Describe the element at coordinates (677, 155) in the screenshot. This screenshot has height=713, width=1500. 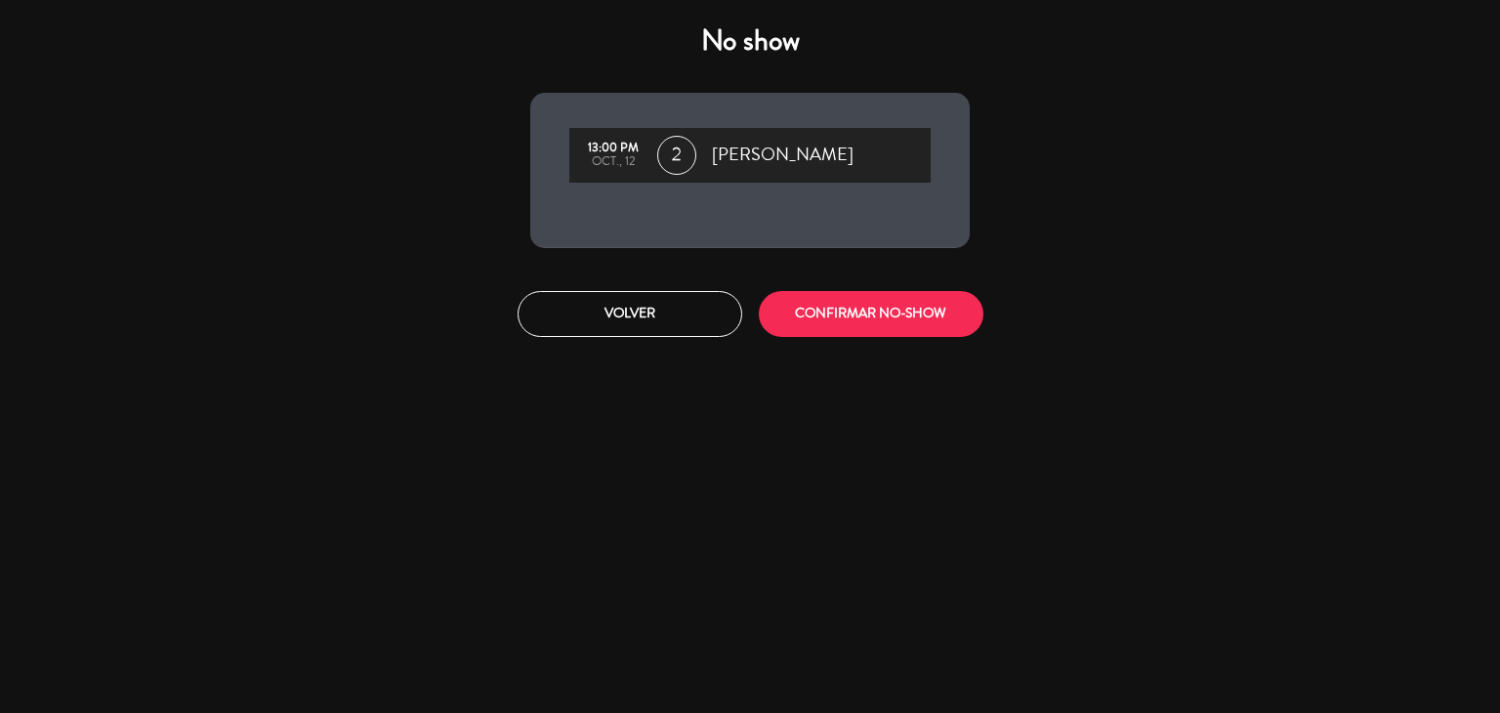
I see `span: 2` at that location.